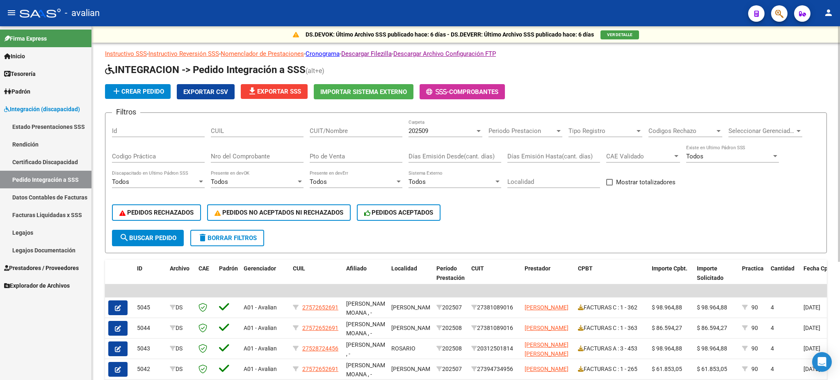 The width and height of the screenshot is (840, 380). What do you see at coordinates (548, 278) in the screenshot?
I see `datatable-header-cell: Prestador` at bounding box center [548, 278].